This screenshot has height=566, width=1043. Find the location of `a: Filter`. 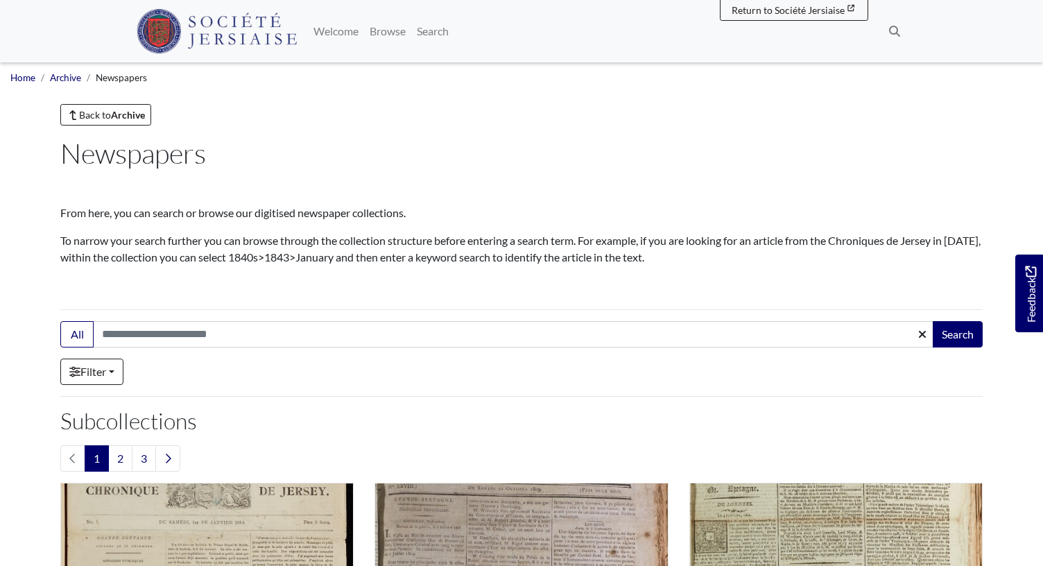

a: Filter is located at coordinates (92, 372).